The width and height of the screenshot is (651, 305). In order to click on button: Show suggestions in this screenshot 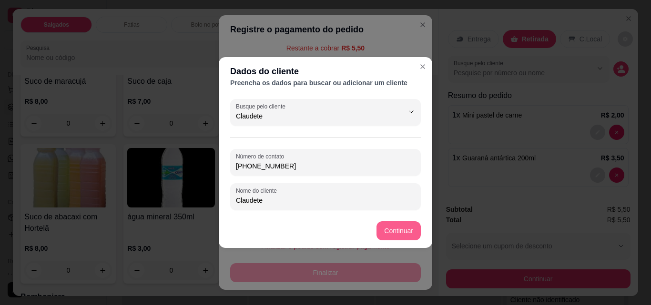, I will do `click(411, 112)`.